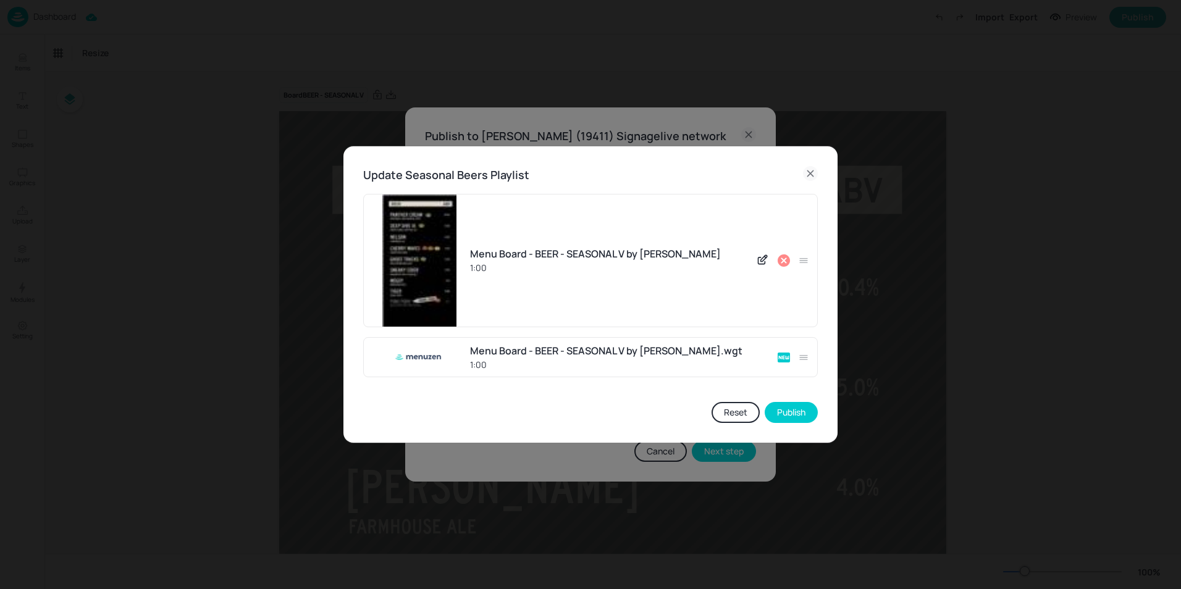 The image size is (1181, 589). Describe the element at coordinates (420, 261) in the screenshot. I see `img: huq%2BB35PmJbja6pBT74OSw%3D%3D` at that location.